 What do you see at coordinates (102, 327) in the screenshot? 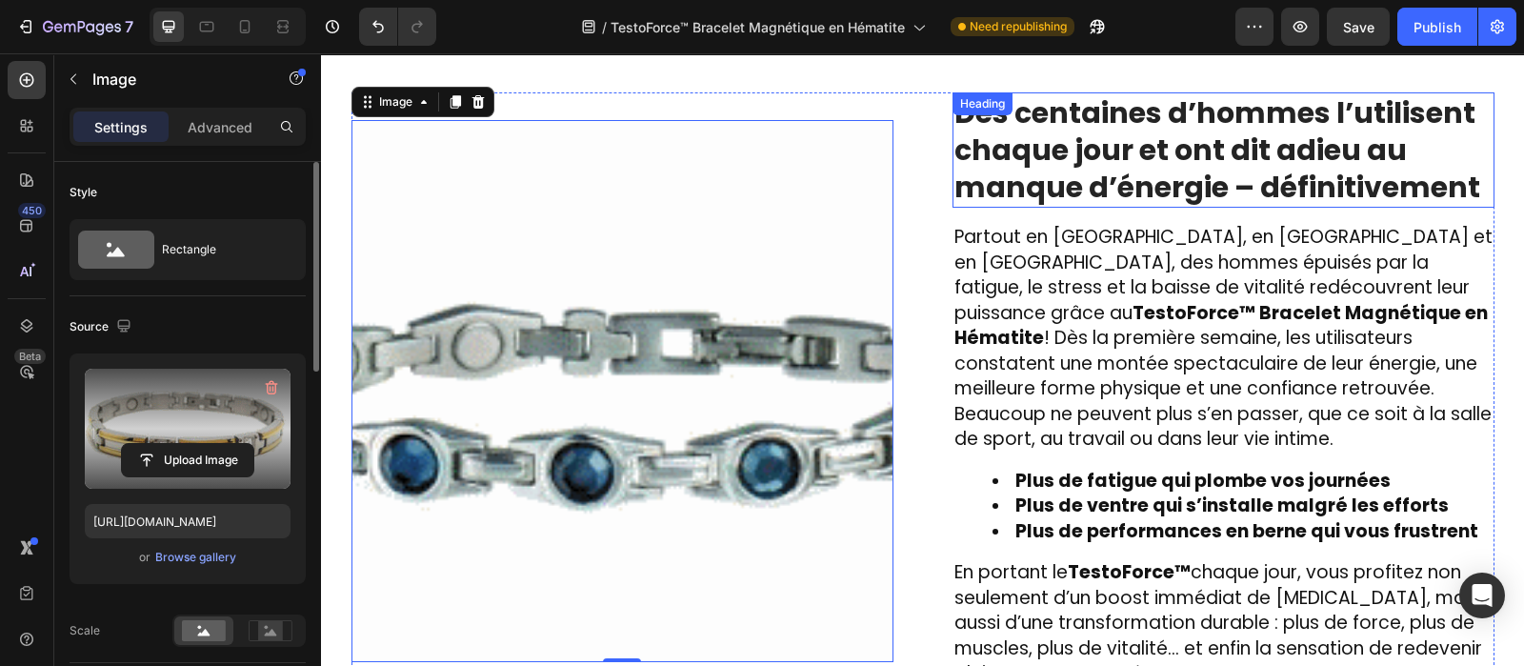
I see `div: Source` at bounding box center [102, 327].